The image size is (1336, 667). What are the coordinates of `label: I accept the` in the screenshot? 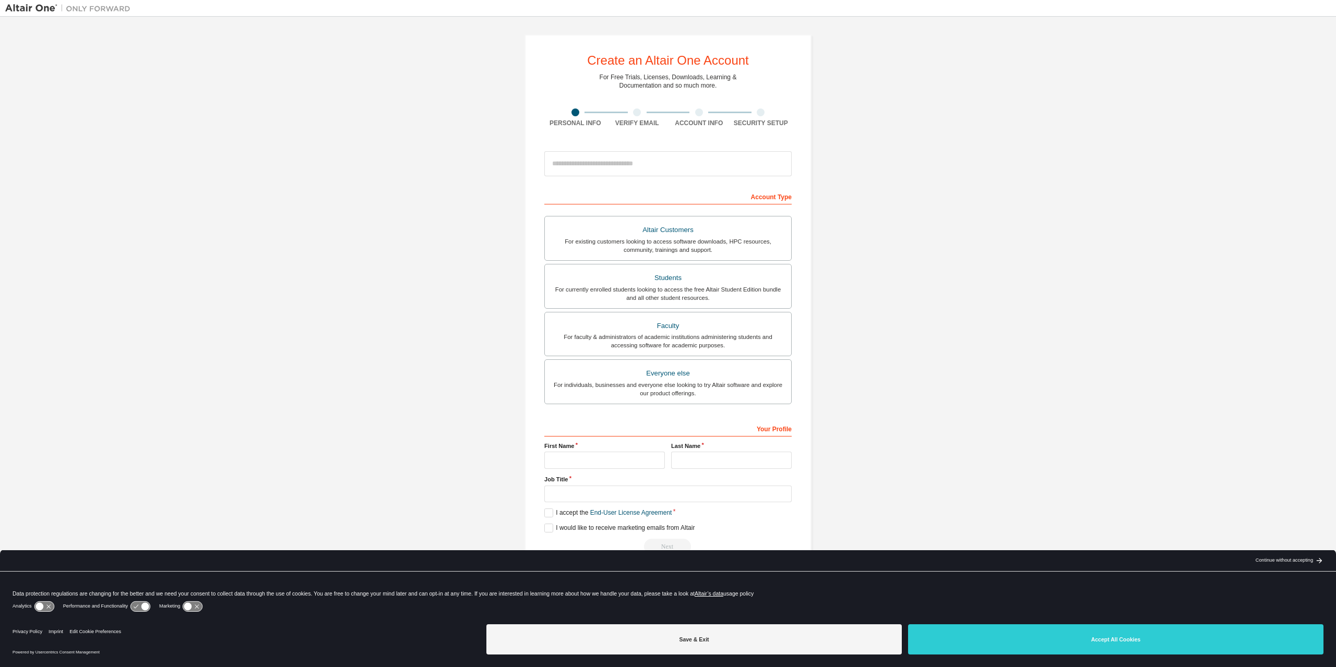 It's located at (608, 513).